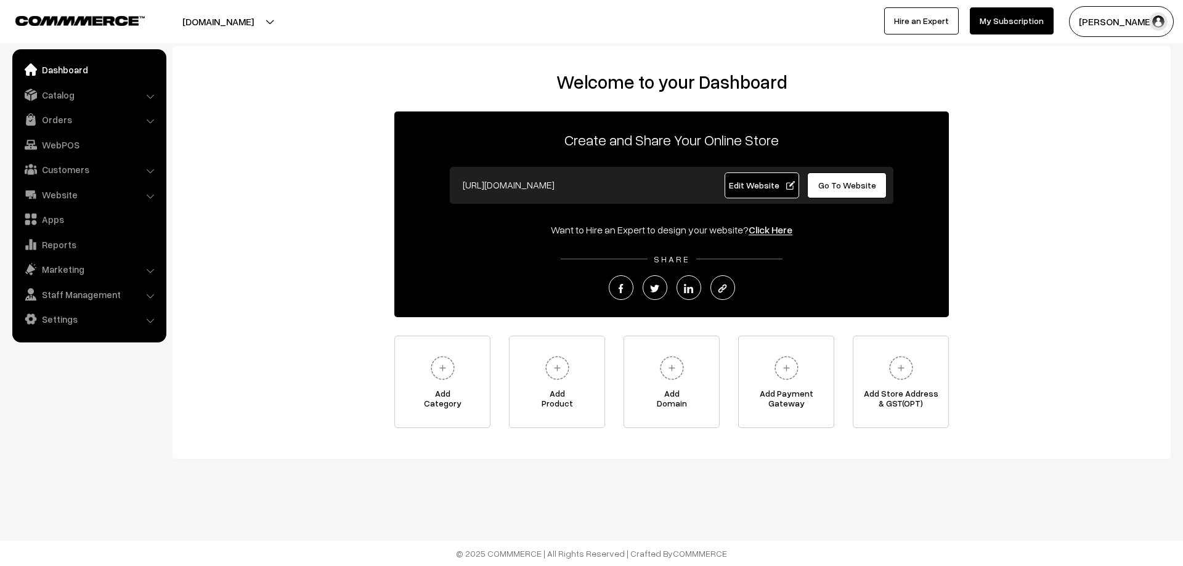 Image resolution: width=1183 pixels, height=566 pixels. I want to click on a: Hire an Expert, so click(921, 21).